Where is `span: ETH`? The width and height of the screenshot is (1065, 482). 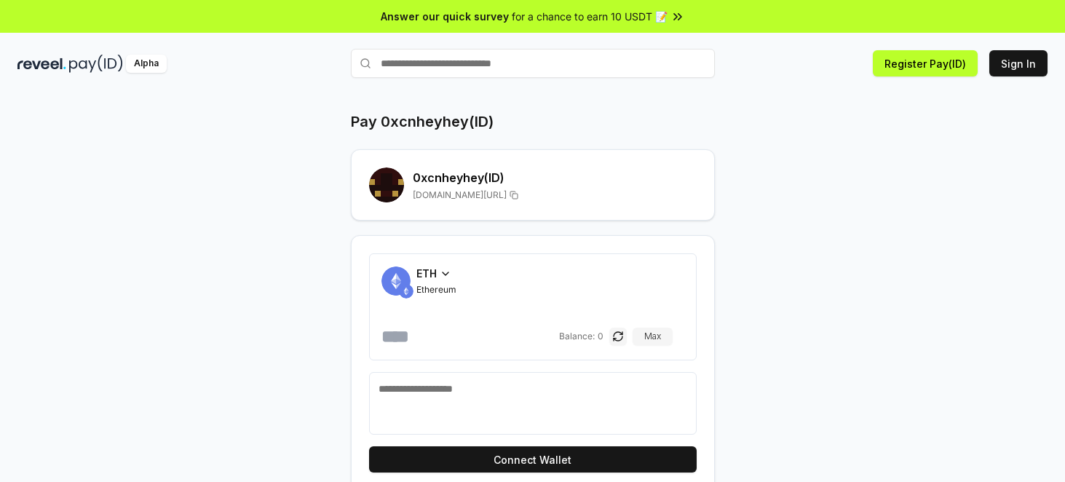
span: ETH is located at coordinates (427, 273).